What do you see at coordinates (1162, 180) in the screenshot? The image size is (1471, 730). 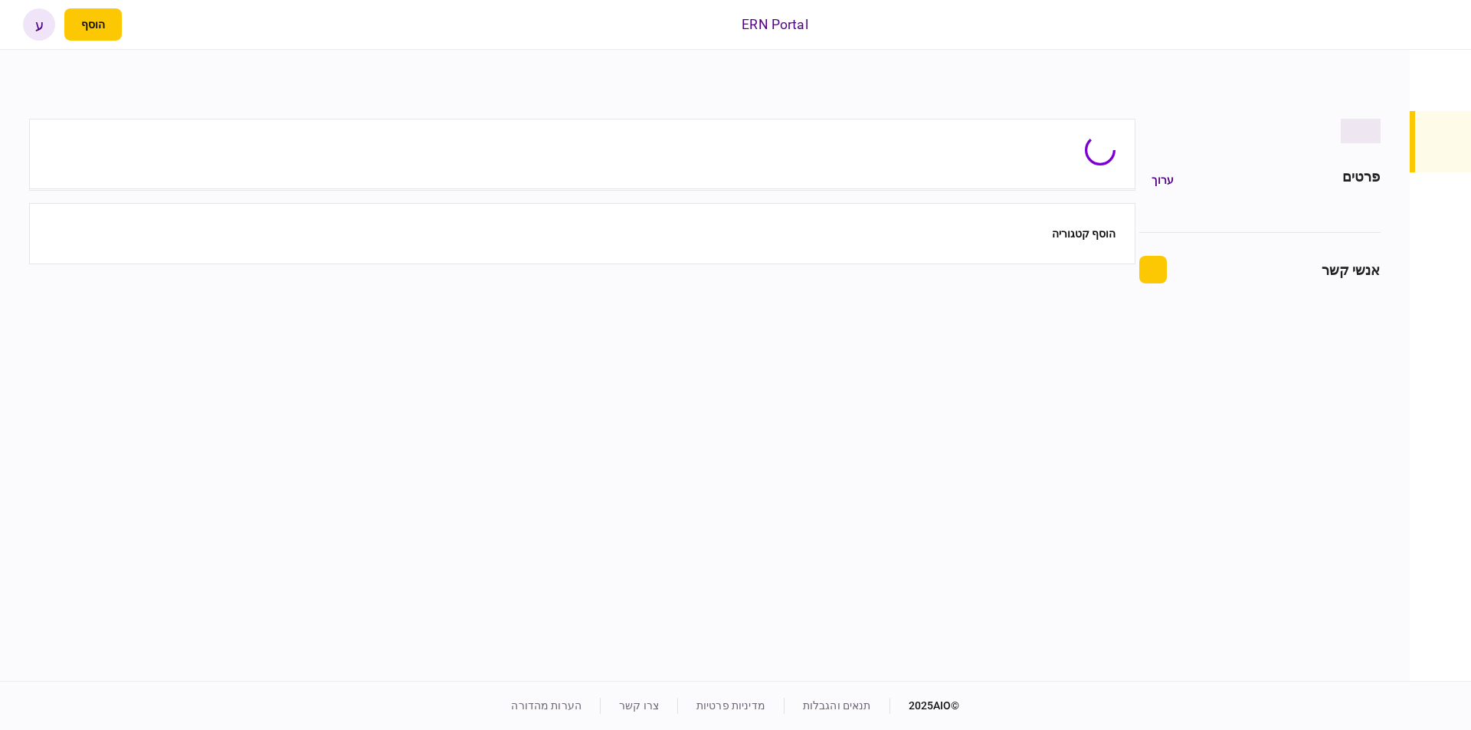 I see `button: ערוך` at bounding box center [1162, 180].